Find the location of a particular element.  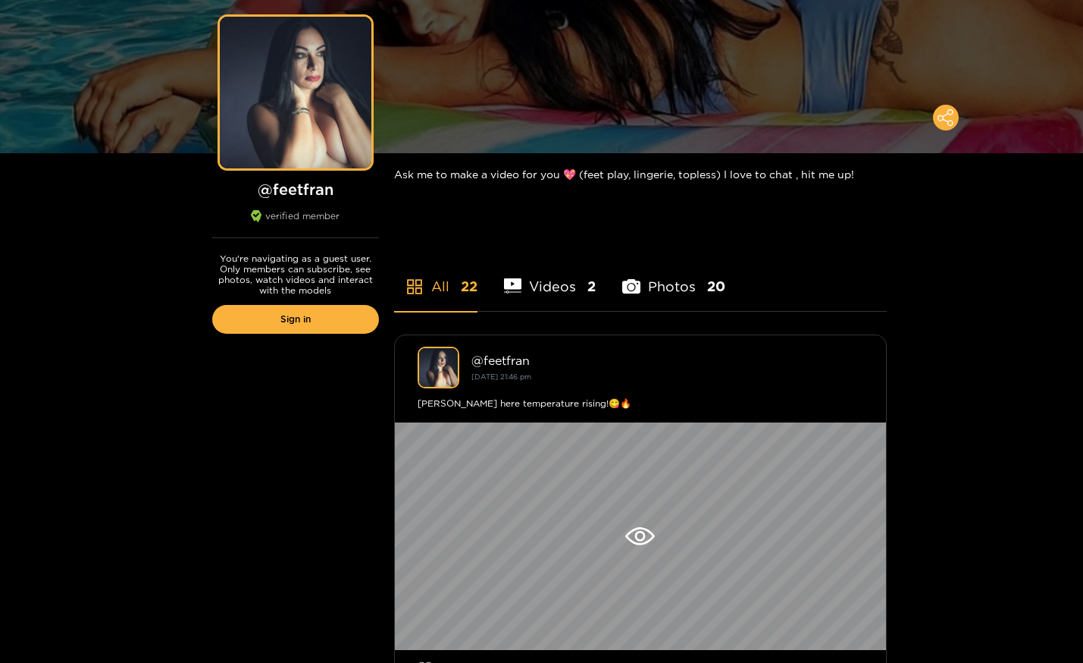

div: verified member is located at coordinates (296, 224).